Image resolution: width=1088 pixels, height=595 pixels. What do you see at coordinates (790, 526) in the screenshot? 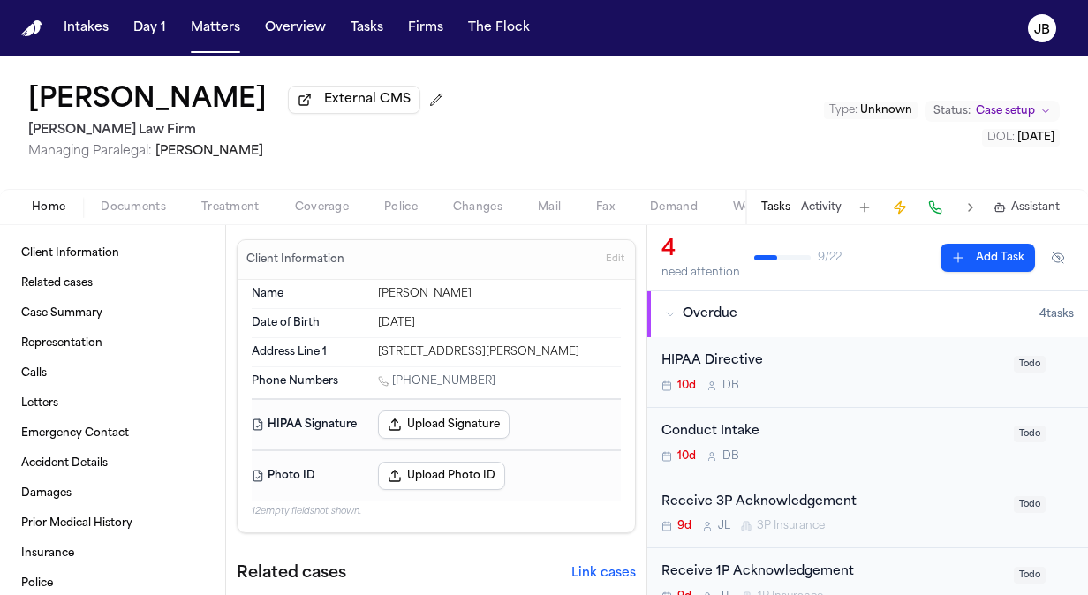
I see `span: 3P Insurance` at bounding box center [790, 526].